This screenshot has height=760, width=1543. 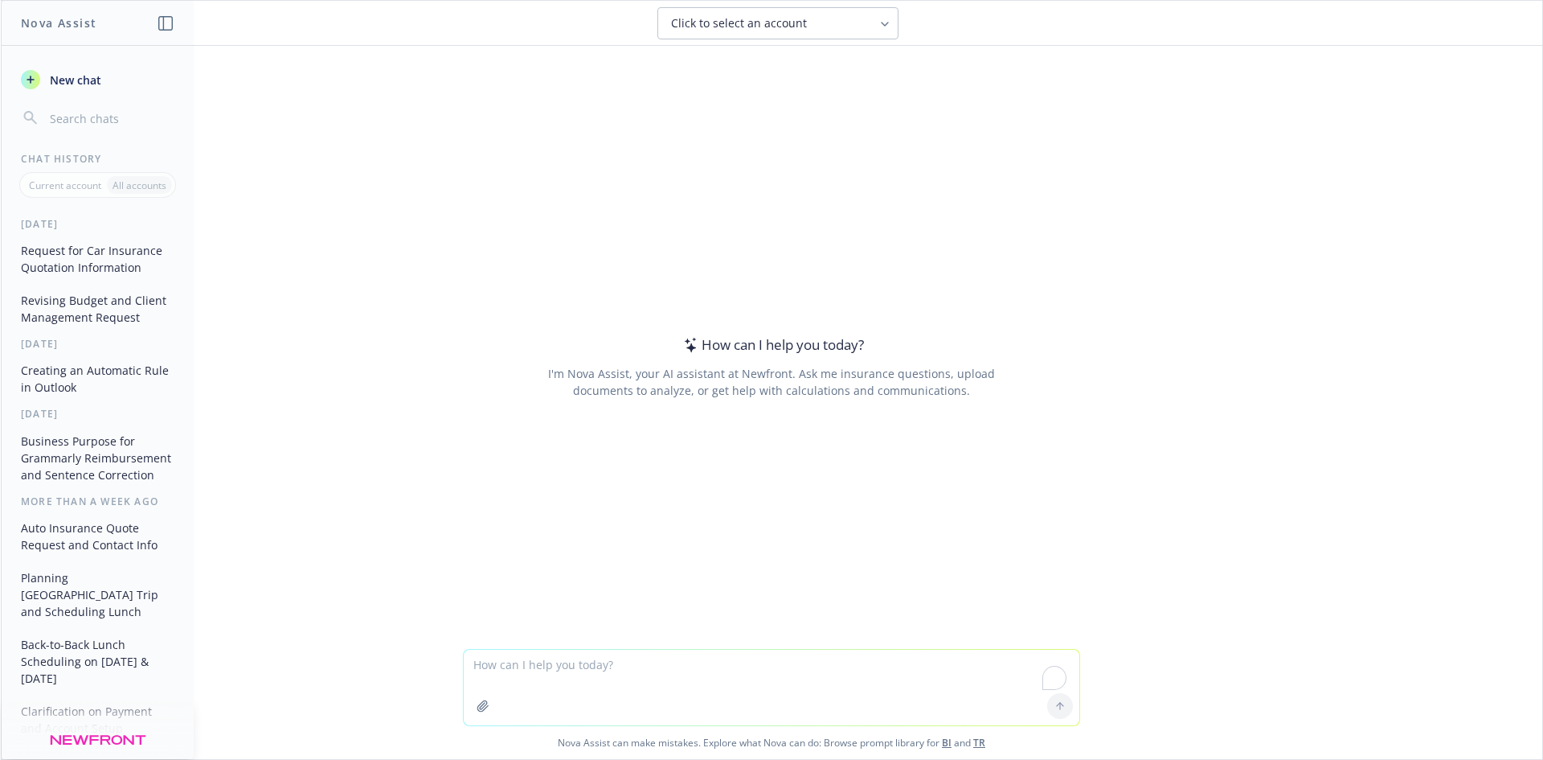 What do you see at coordinates (110, 118) in the screenshot?
I see `input: Search chats` at bounding box center [110, 118].